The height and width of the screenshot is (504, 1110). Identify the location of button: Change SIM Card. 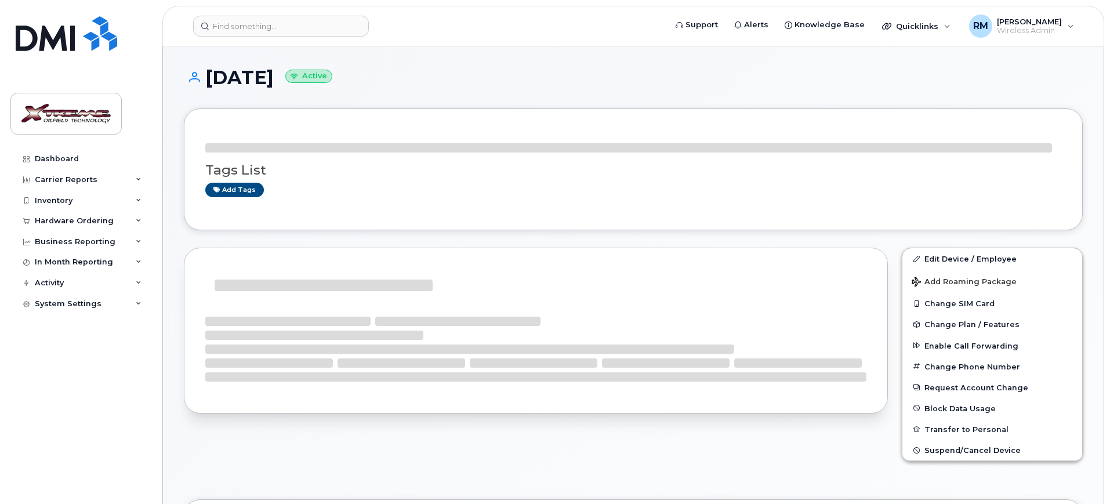
(992, 303).